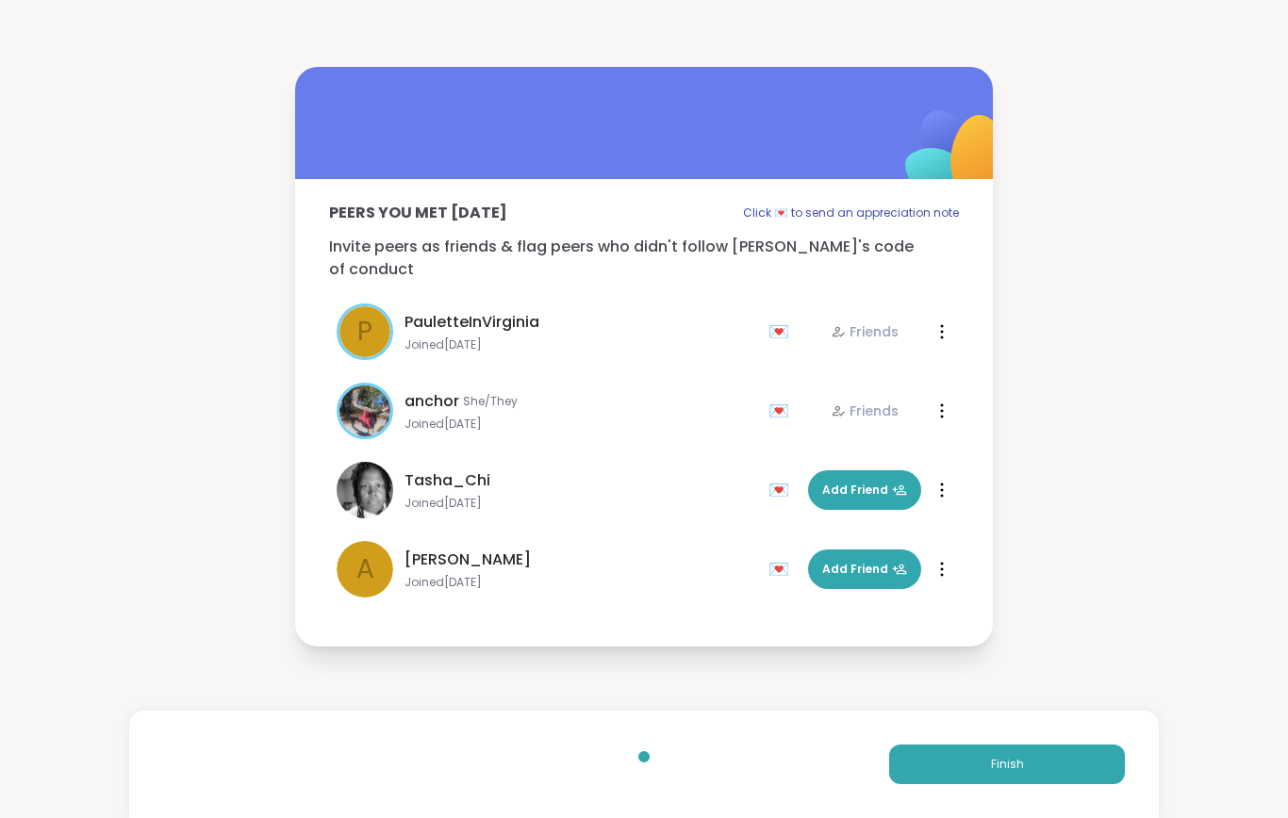 This screenshot has height=818, width=1288. Describe the element at coordinates (490, 402) in the screenshot. I see `span: She/They` at that location.